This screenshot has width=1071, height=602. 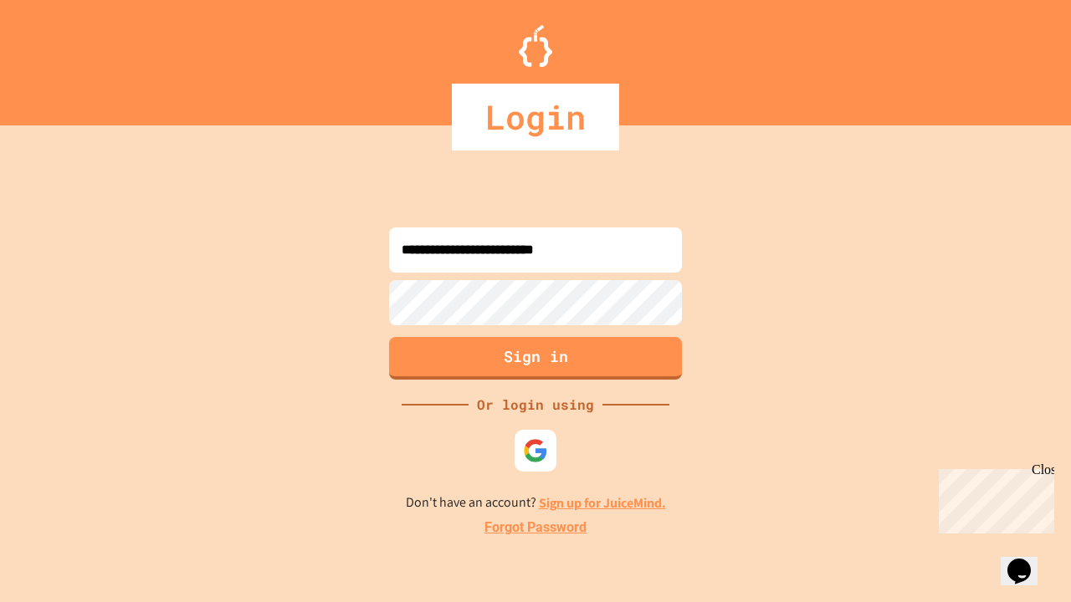 I want to click on a: Forgot Password, so click(x=535, y=528).